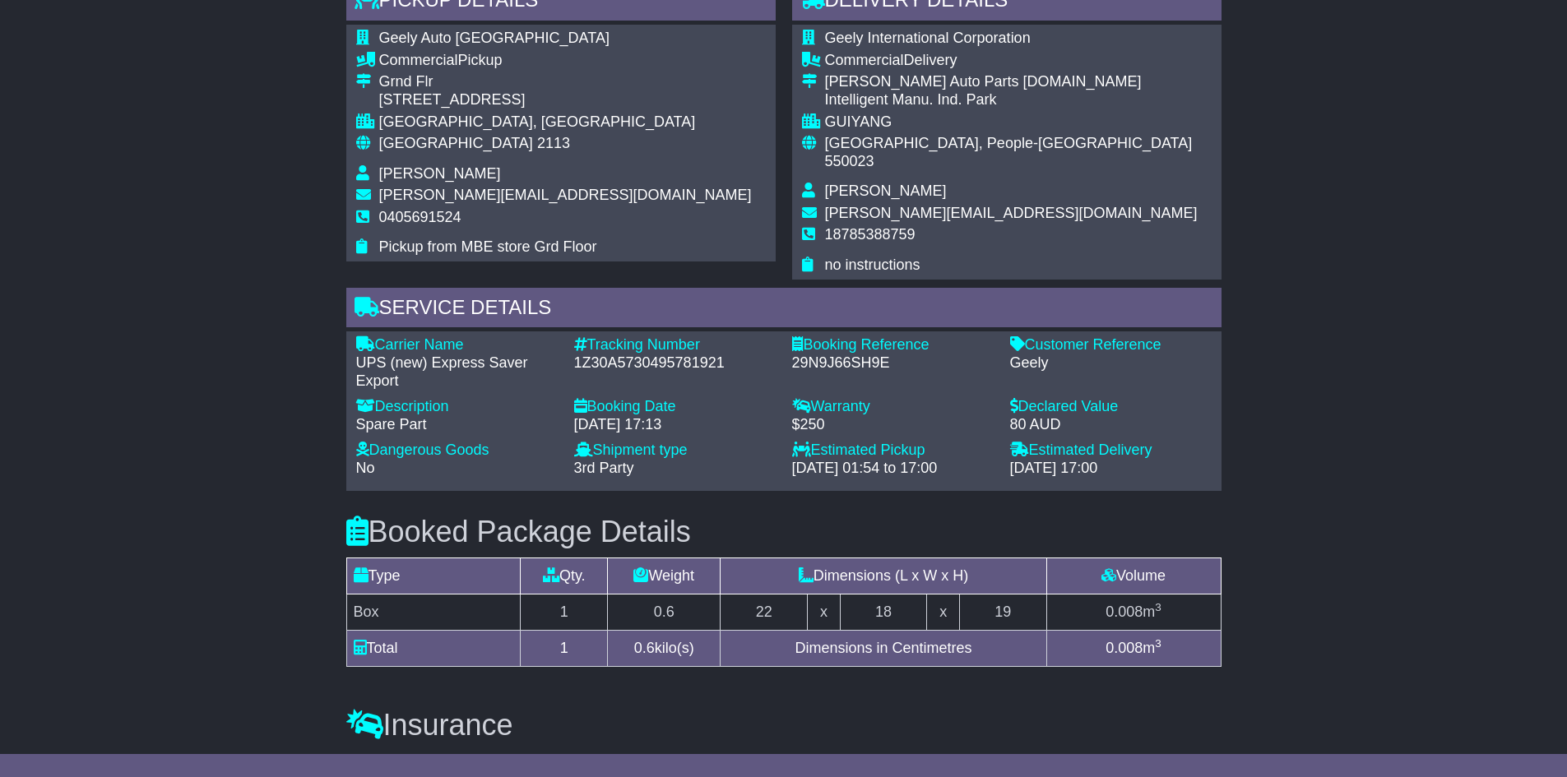 Image resolution: width=1567 pixels, height=777 pixels. What do you see at coordinates (420, 217) in the screenshot?
I see `span: 0405691524` at bounding box center [420, 217].